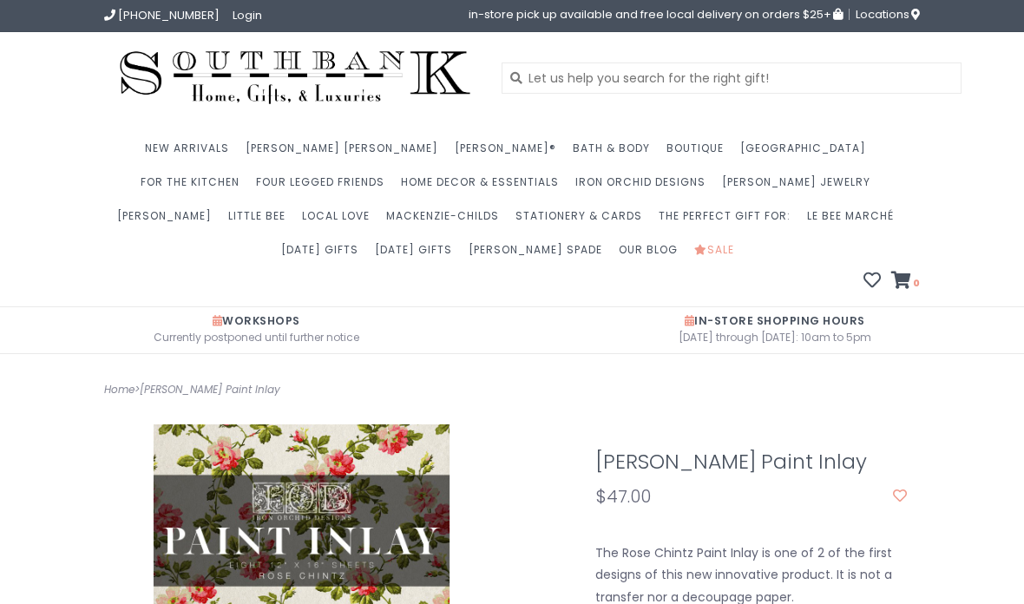  I want to click on a: Home Decor & Essentials, so click(484, 187).